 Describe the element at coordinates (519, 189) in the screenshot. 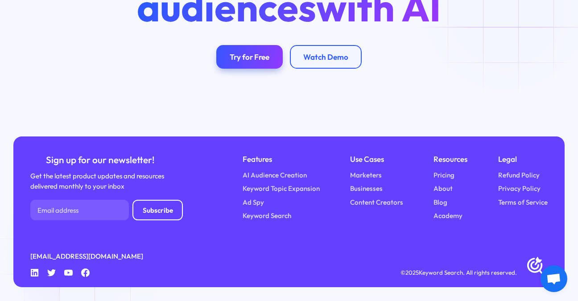

I see `a: Privacy Policy` at that location.